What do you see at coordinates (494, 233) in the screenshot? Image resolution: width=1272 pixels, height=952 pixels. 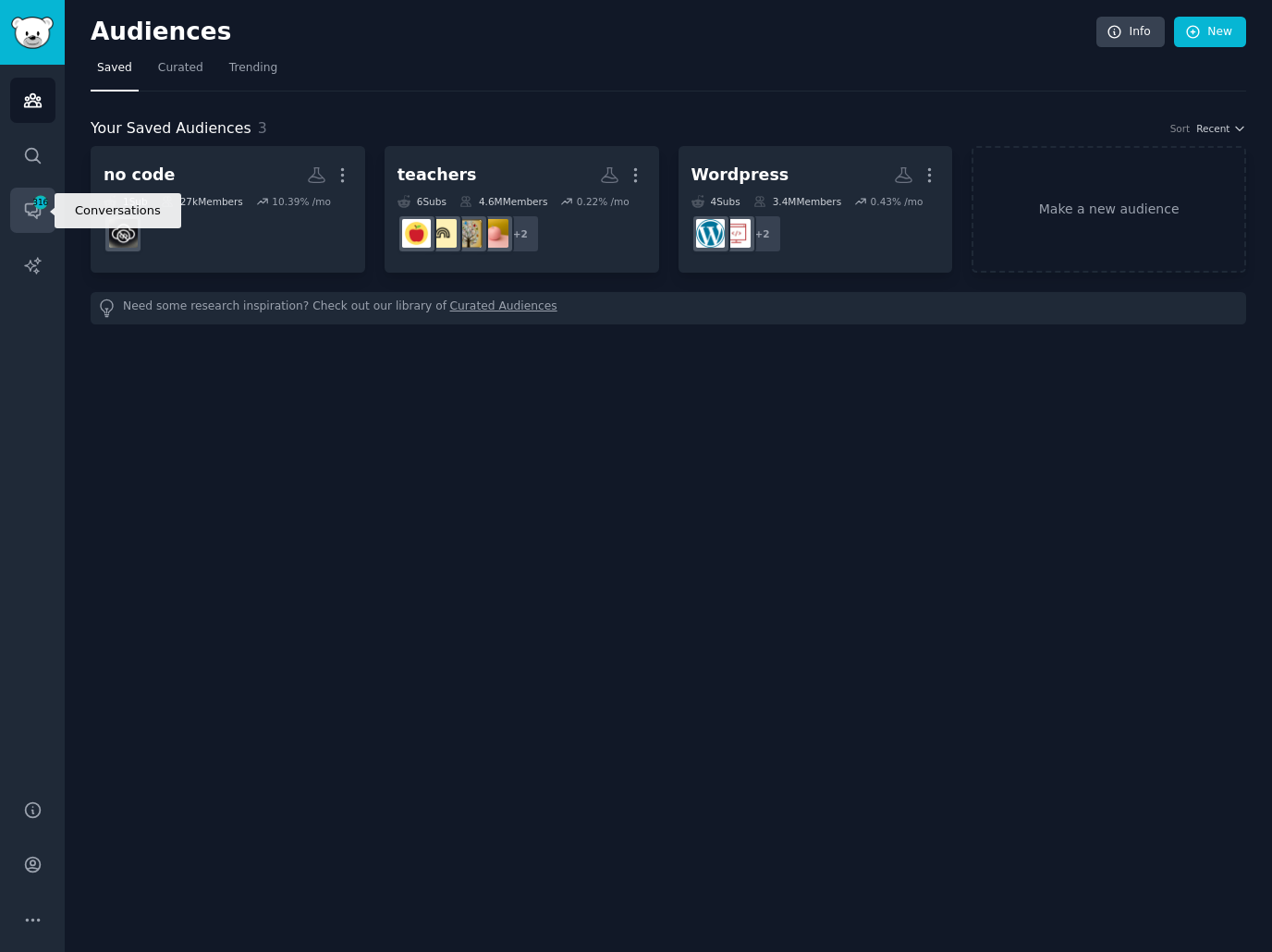 I see `img: CanadianTeachers` at bounding box center [494, 233].